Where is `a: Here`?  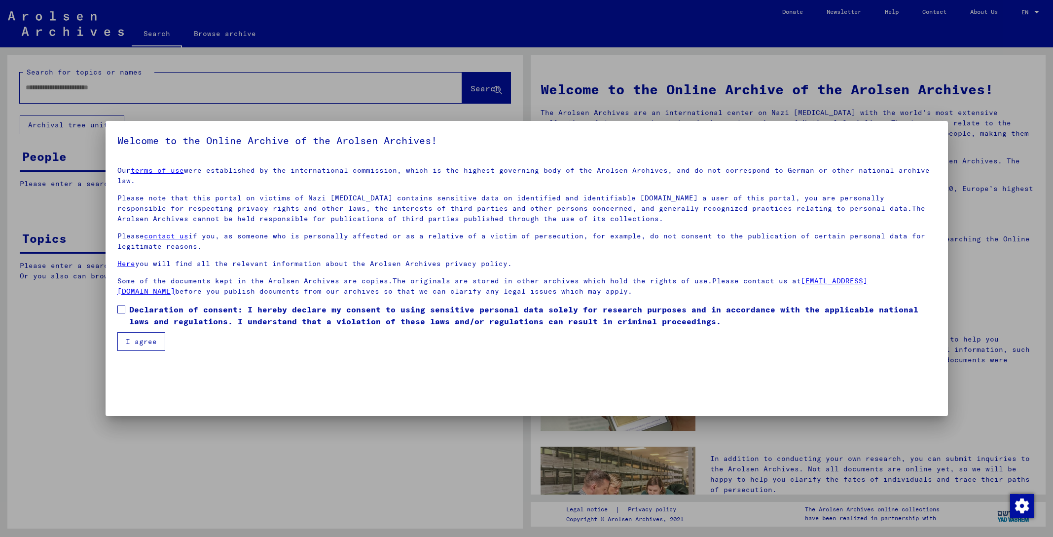
a: Here is located at coordinates (126, 263).